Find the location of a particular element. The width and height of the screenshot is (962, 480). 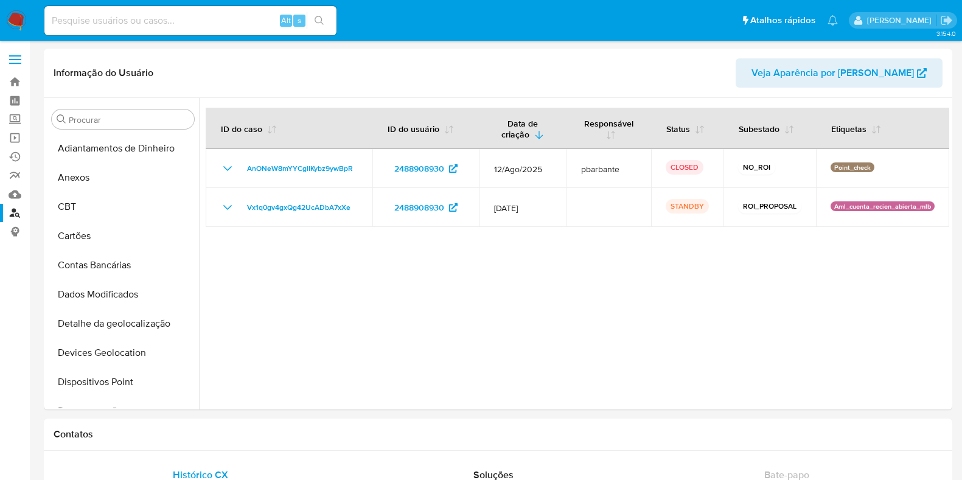

button: Cartões is located at coordinates (123, 236).